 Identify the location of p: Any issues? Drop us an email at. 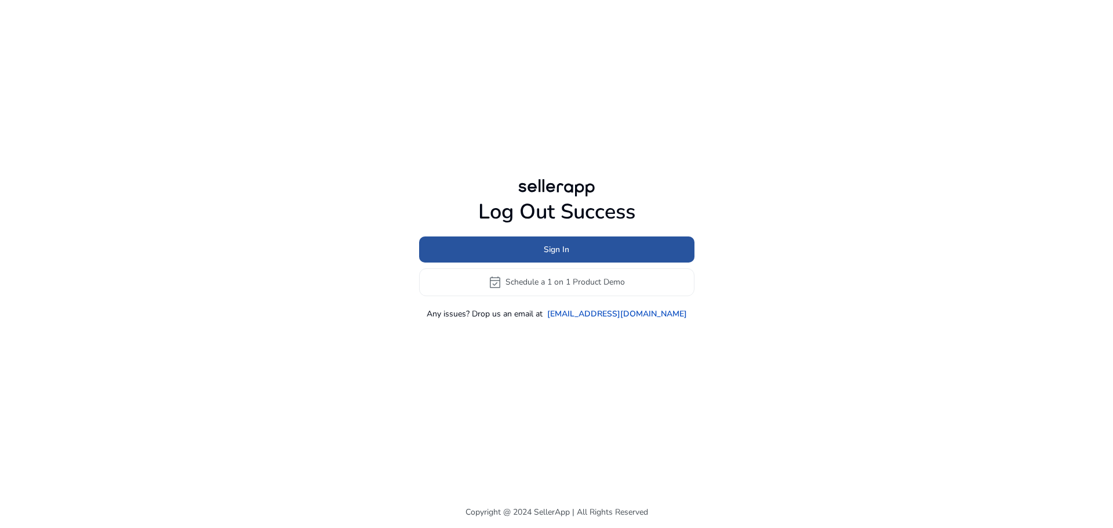
(485, 314).